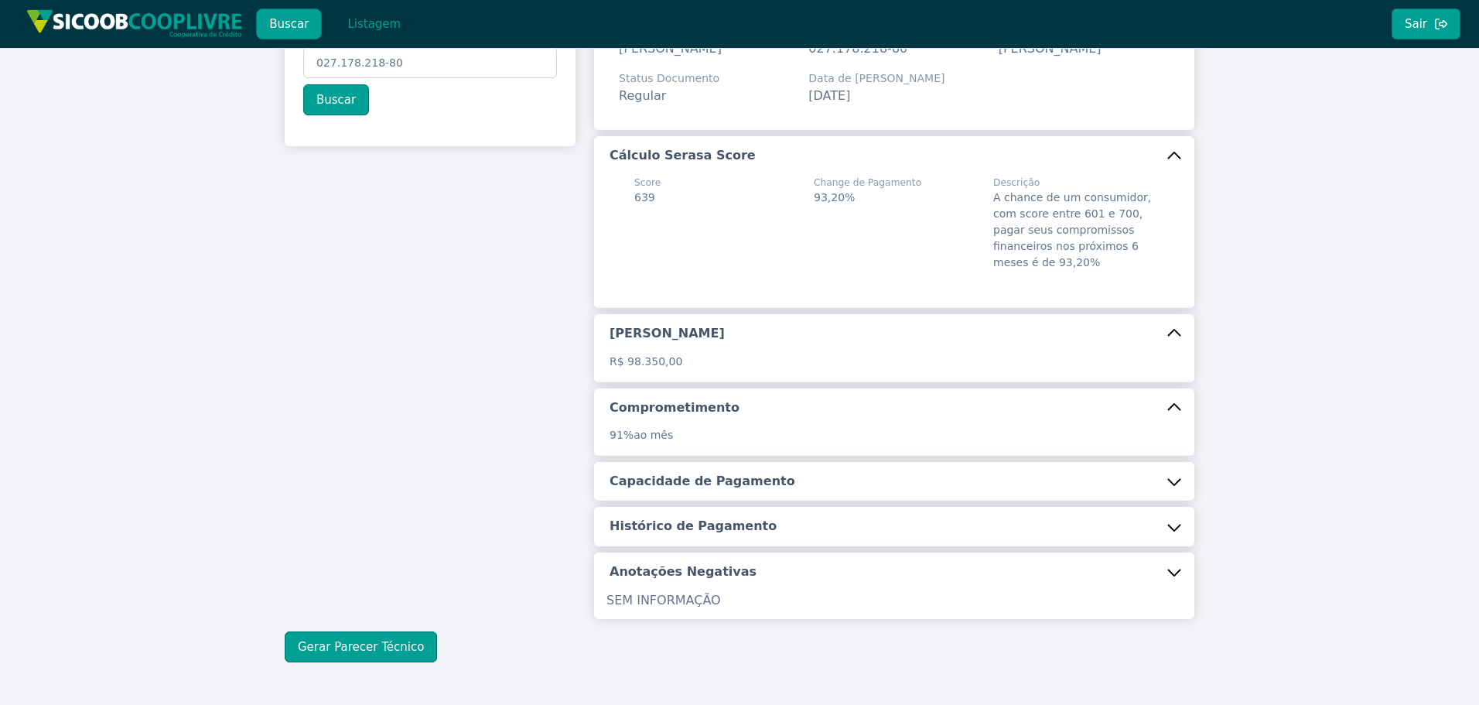 Image resolution: width=1479 pixels, height=705 pixels. Describe the element at coordinates (1425, 24) in the screenshot. I see `button: Sair` at that location.